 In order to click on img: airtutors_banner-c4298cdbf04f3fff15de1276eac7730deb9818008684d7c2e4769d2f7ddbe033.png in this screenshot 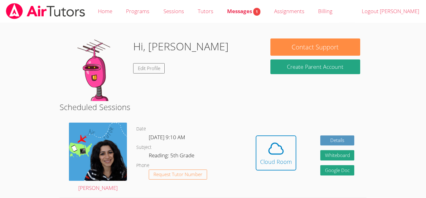, I will do `click(46, 11)`.